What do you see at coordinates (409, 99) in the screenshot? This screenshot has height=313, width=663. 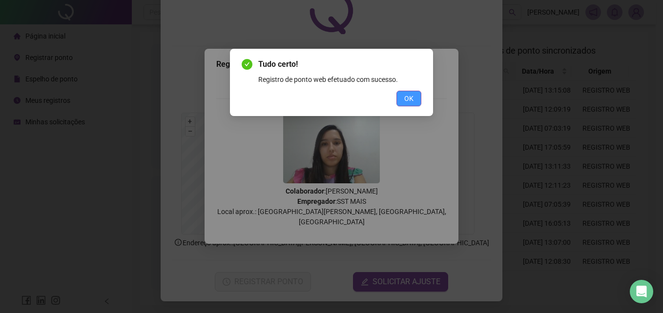 I see `span: OK` at bounding box center [409, 99].